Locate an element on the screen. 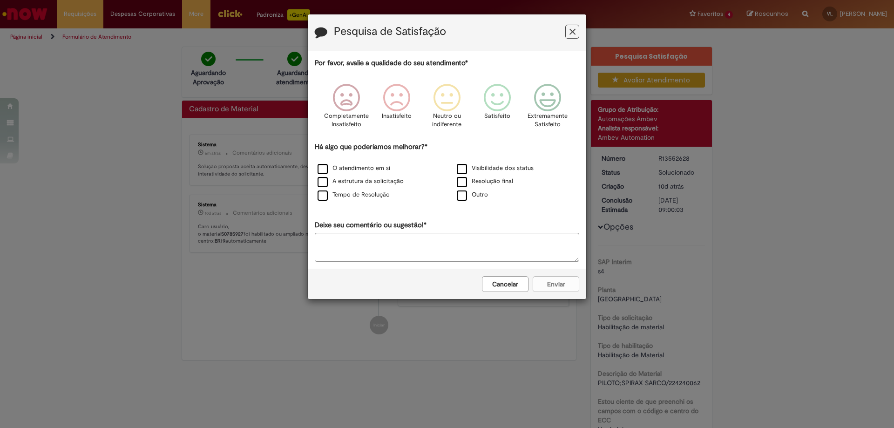 This screenshot has height=428, width=894. label: Deixe seu comentário ou sugestão!* is located at coordinates (371, 225).